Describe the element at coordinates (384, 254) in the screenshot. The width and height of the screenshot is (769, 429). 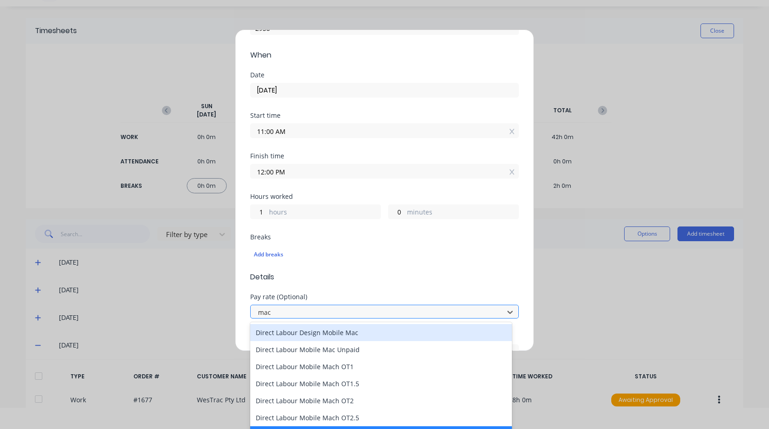
I see `div: Add breaks` at that location.